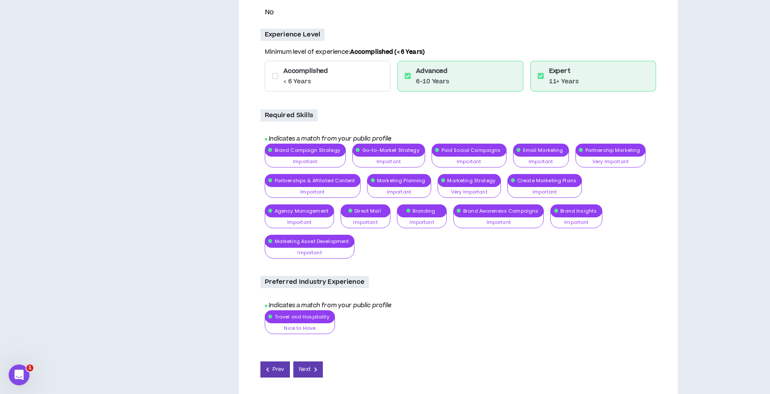 The width and height of the screenshot is (770, 394). What do you see at coordinates (30, 368) in the screenshot?
I see `span: 1` at bounding box center [30, 368].